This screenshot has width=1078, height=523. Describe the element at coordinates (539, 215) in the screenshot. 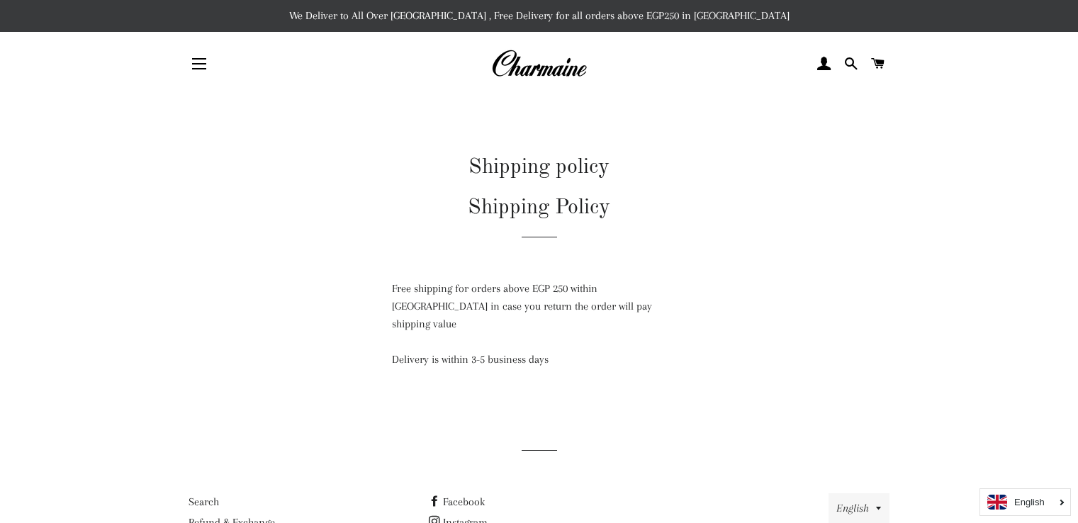

I see `h1: Shipping Policy` at that location.